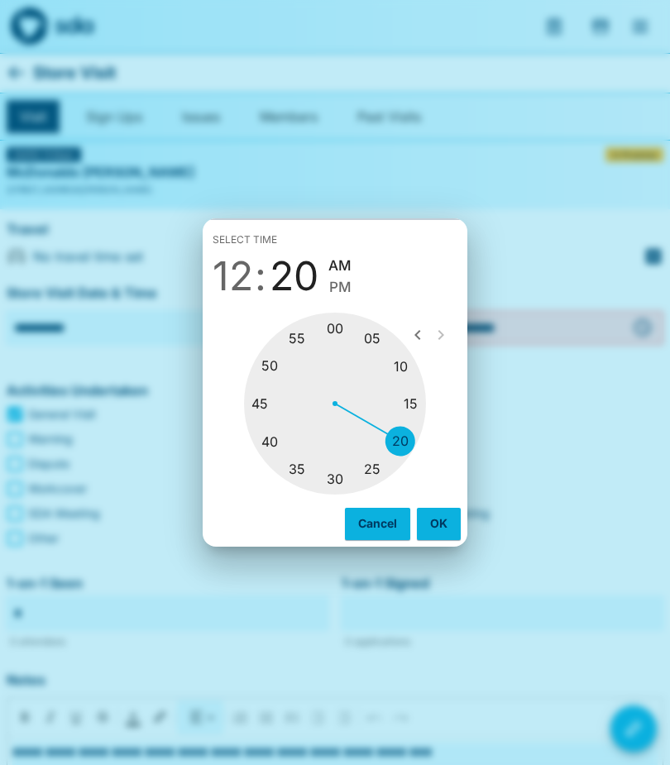 Image resolution: width=670 pixels, height=765 pixels. I want to click on button: AM, so click(340, 266).